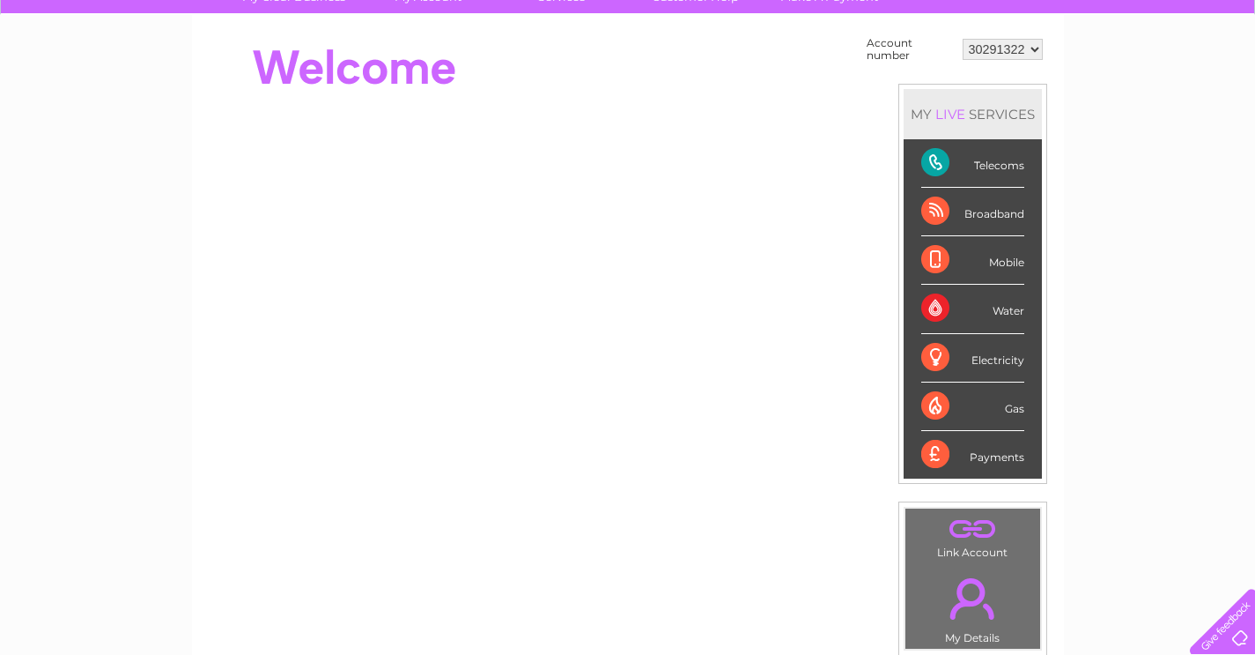  Describe the element at coordinates (973, 260) in the screenshot. I see `div: Mobile` at that location.